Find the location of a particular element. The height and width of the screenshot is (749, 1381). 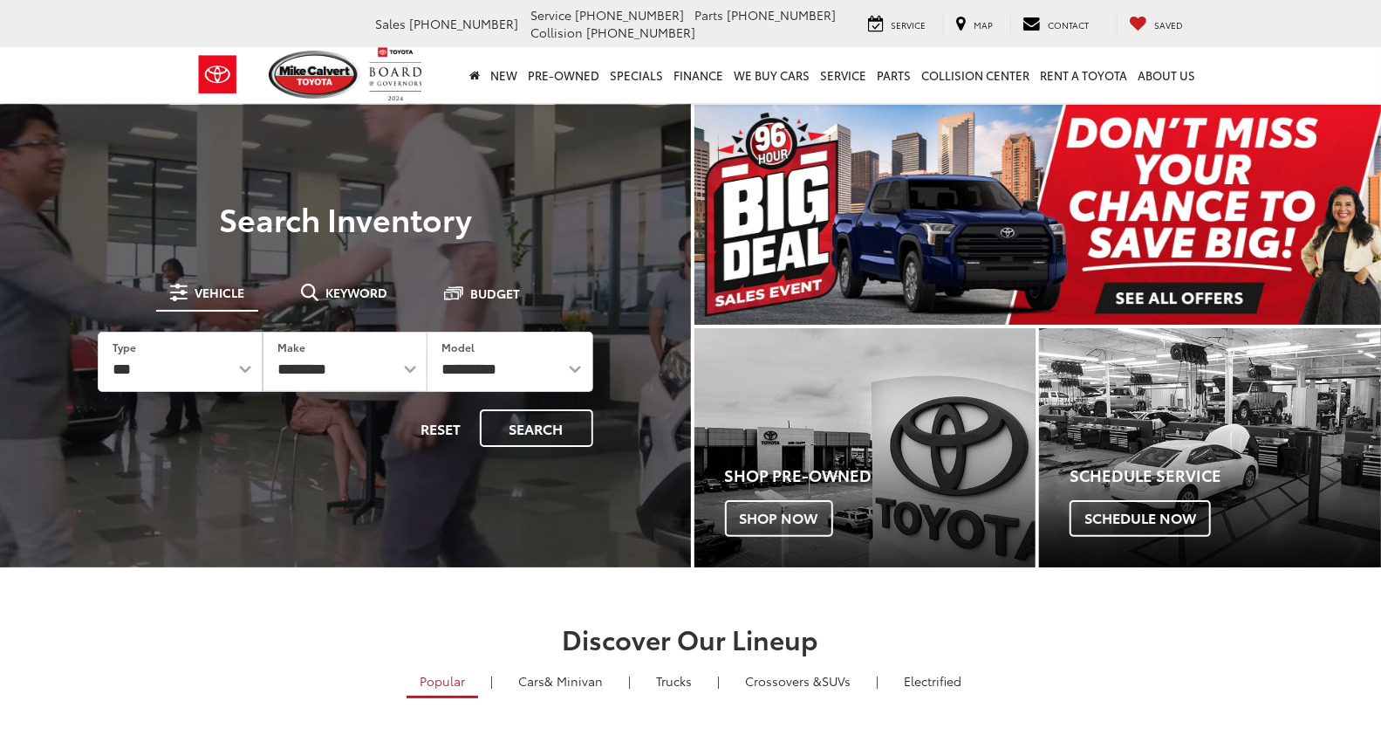

a: WE BUY CARS is located at coordinates (772, 75).